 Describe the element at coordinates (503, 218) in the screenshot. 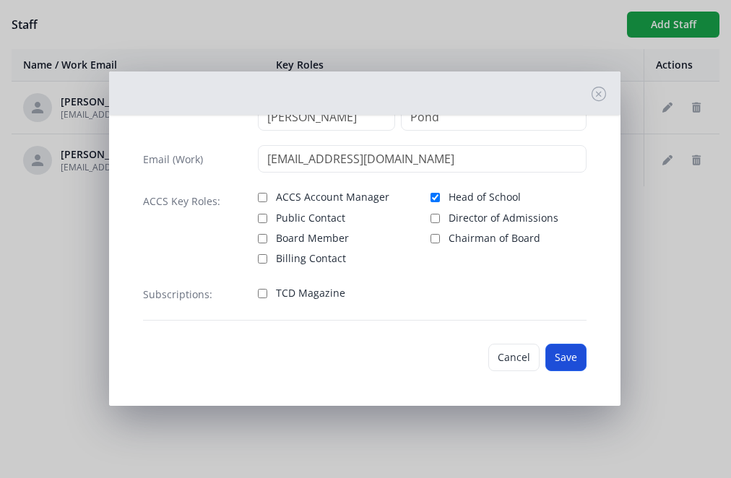

I see `span: Director of Admissions` at that location.